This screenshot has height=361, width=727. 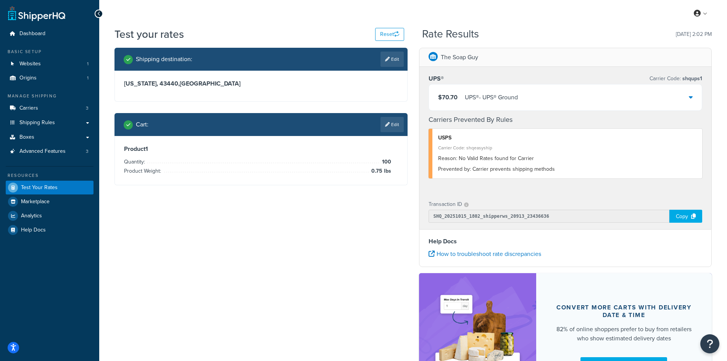 I want to click on span: Dashboard, so click(x=32, y=34).